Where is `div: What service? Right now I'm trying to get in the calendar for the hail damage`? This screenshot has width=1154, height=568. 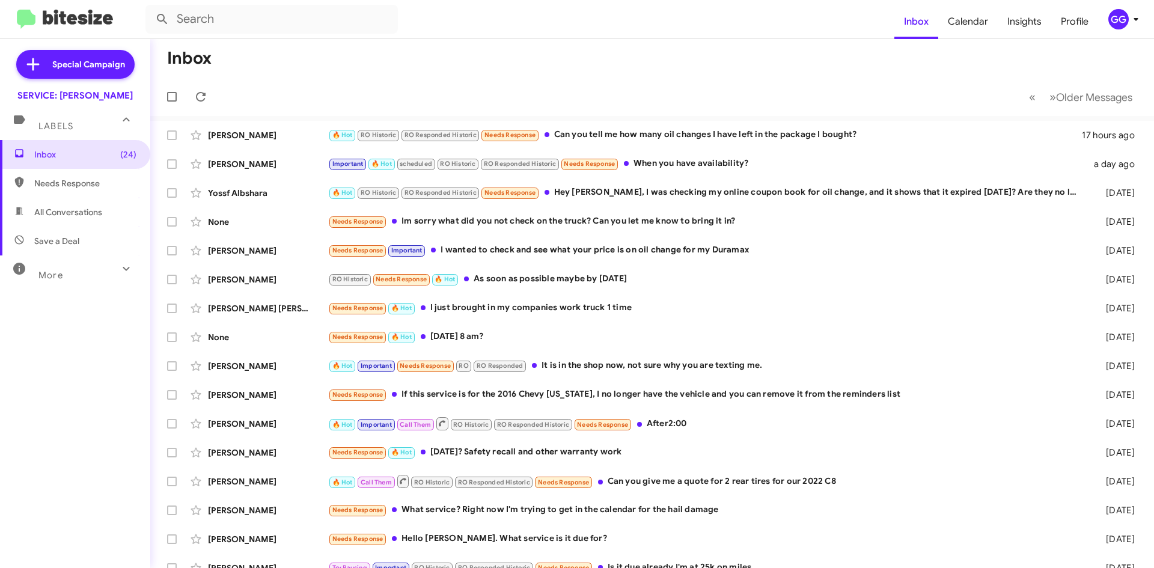 div: What service? Right now I'm trying to get in the calendar for the hail damage is located at coordinates (707, 510).